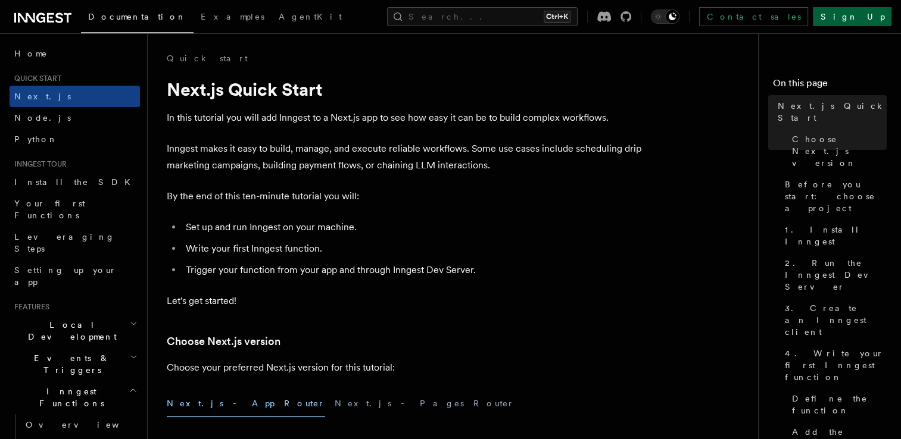  What do you see at coordinates (70, 331) in the screenshot?
I see `span: Local Development` at bounding box center [70, 331].